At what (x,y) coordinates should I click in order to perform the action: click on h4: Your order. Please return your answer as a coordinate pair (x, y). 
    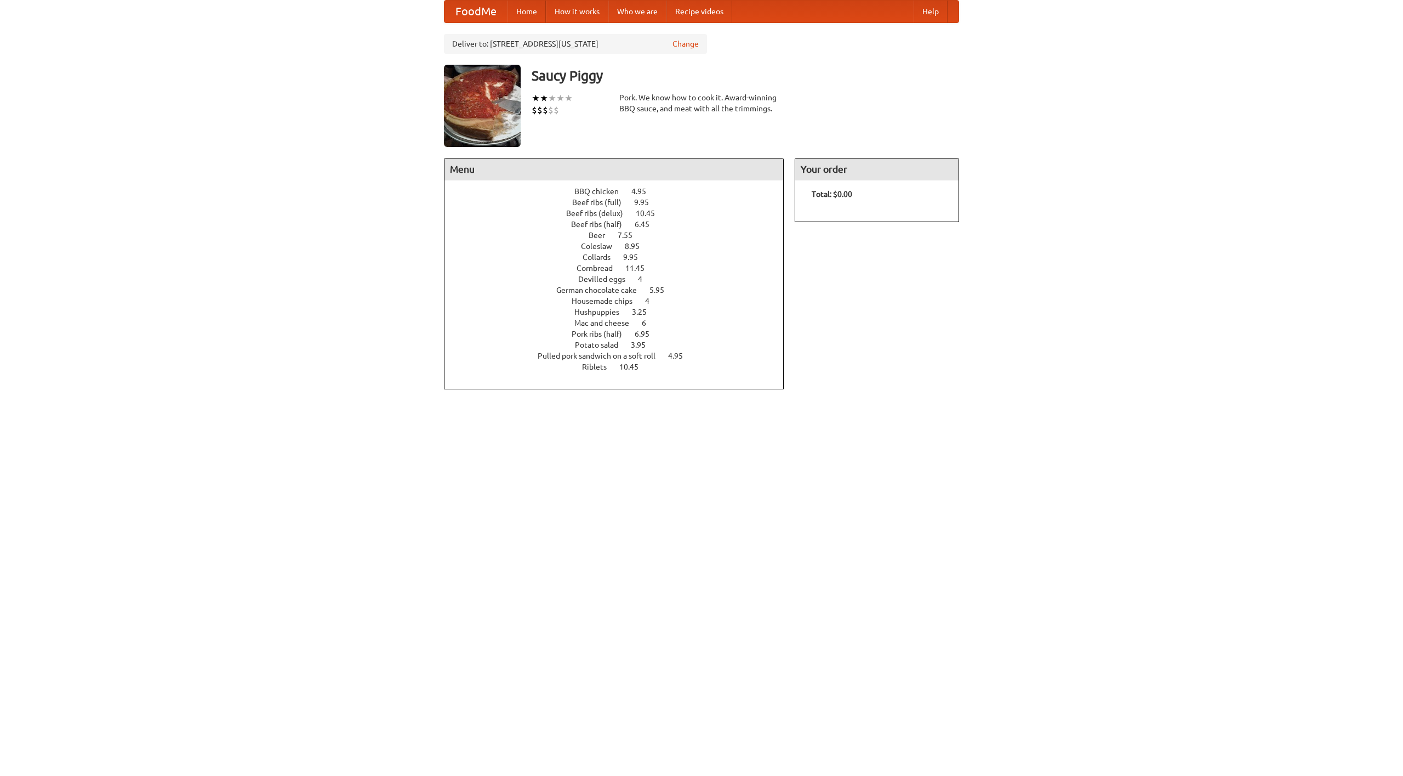
    Looking at the image, I should click on (877, 169).